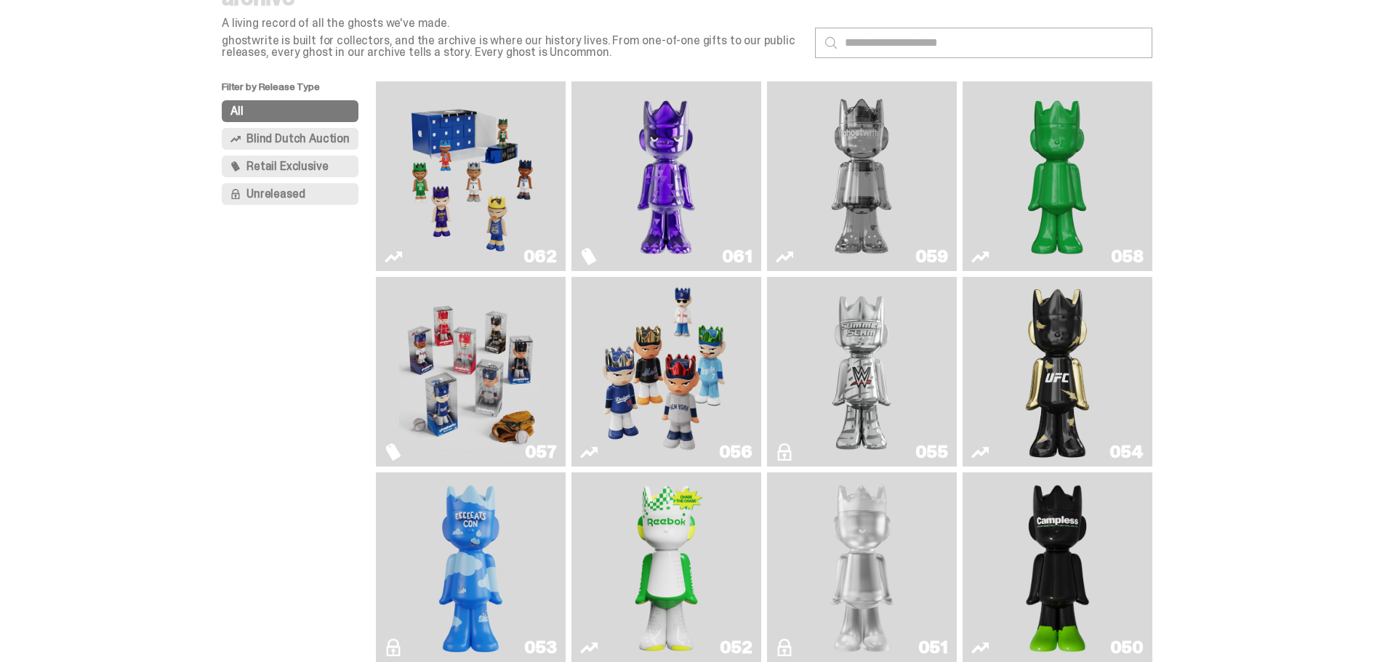  I want to click on div: 051, so click(933, 648).